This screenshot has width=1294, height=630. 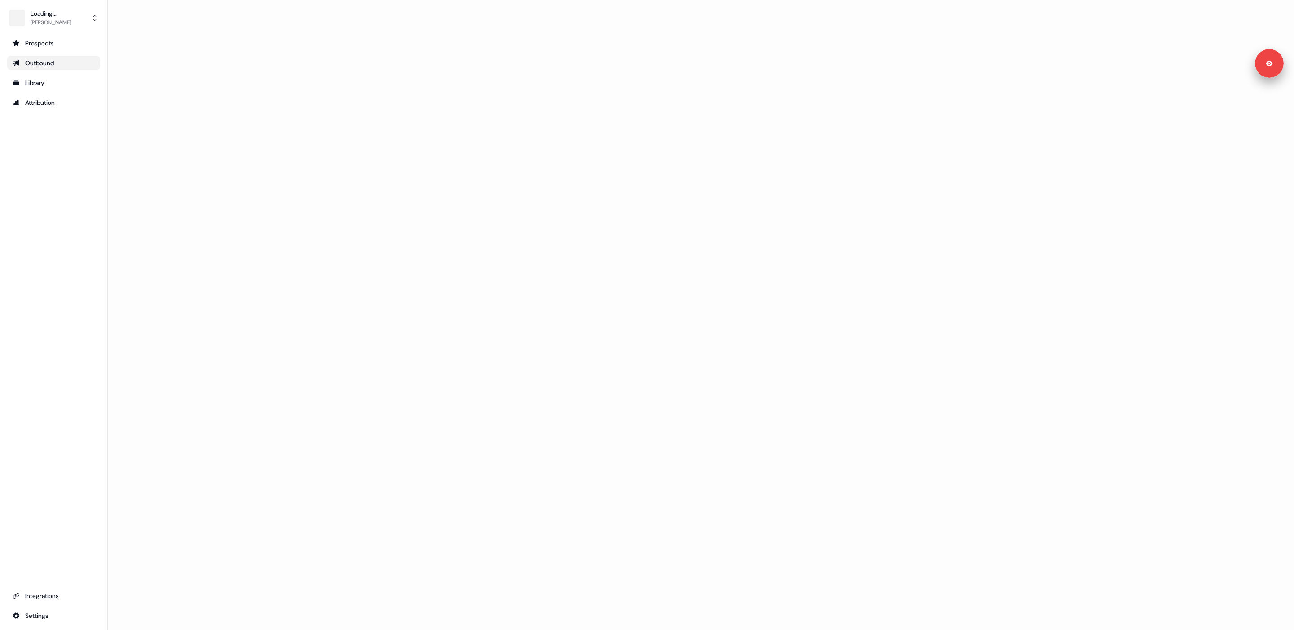 I want to click on div: Outbound, so click(x=53, y=63).